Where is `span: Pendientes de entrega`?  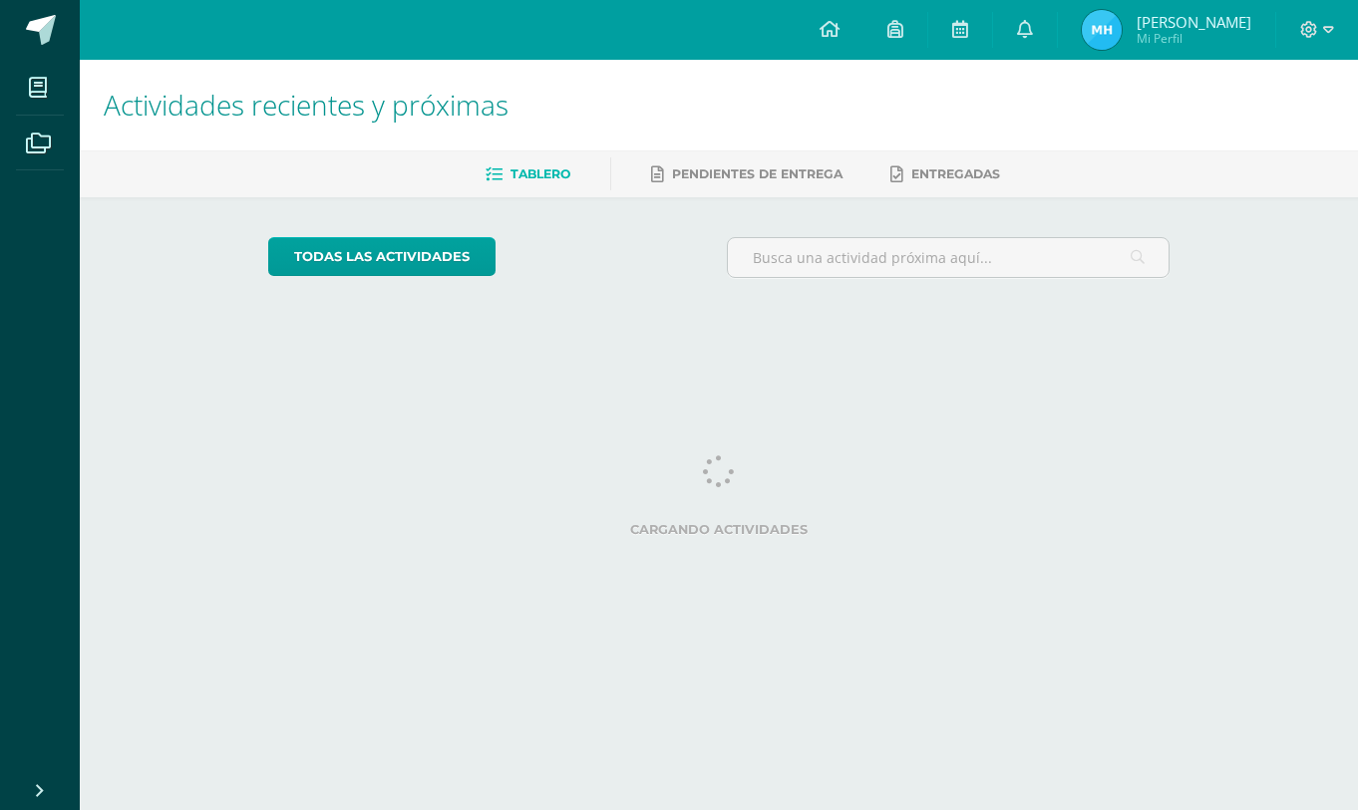
span: Pendientes de entrega is located at coordinates (757, 173).